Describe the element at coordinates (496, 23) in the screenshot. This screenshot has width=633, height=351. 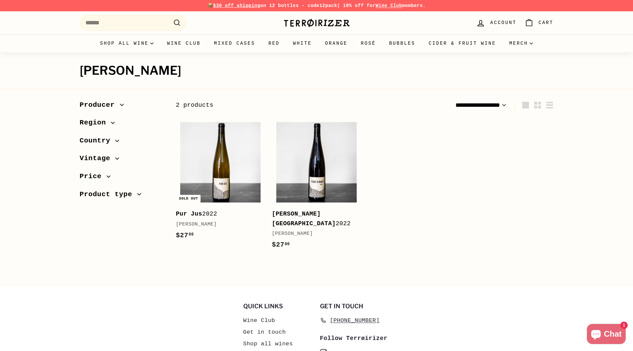
I see `a: Account` at that location.